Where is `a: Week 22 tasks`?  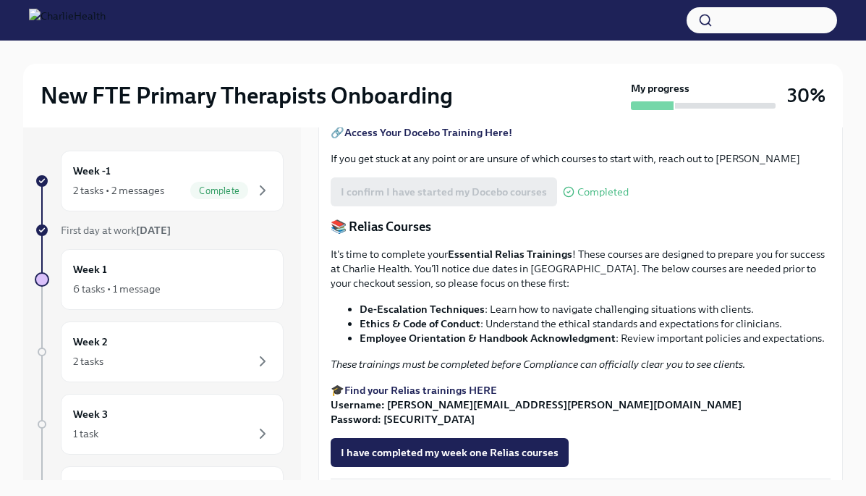 a: Week 22 tasks is located at coordinates (159, 352).